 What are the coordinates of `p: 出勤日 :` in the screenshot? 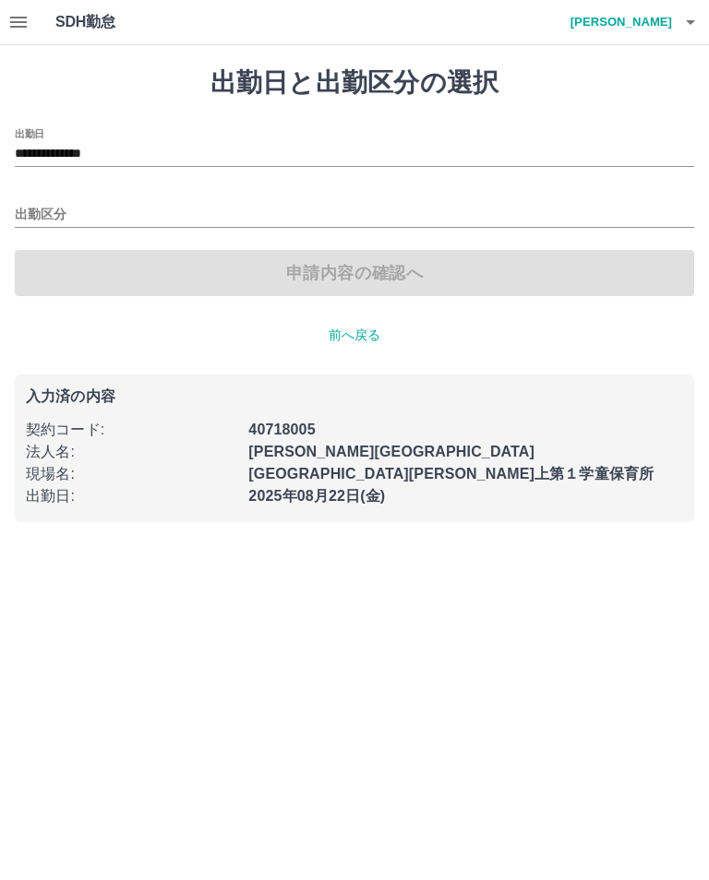 It's located at (131, 496).